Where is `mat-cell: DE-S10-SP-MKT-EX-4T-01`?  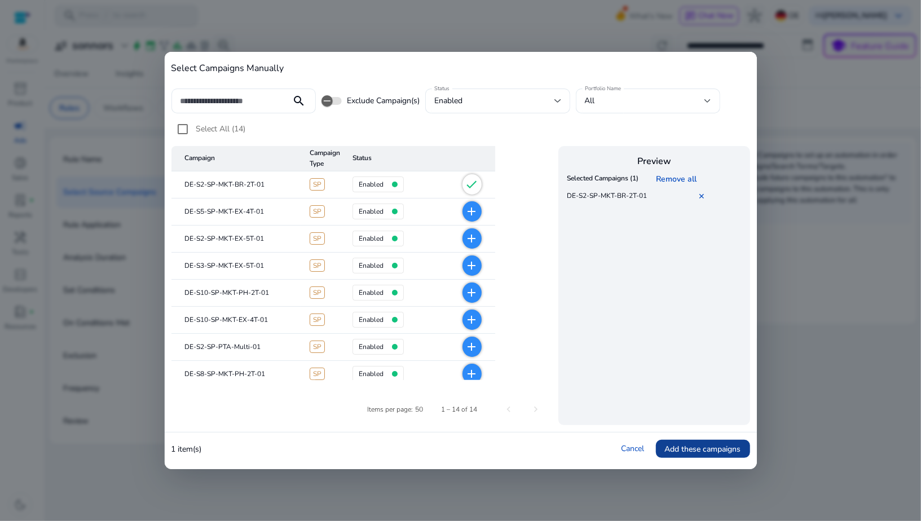 mat-cell: DE-S10-SP-MKT-EX-4T-01 is located at coordinates (236, 320).